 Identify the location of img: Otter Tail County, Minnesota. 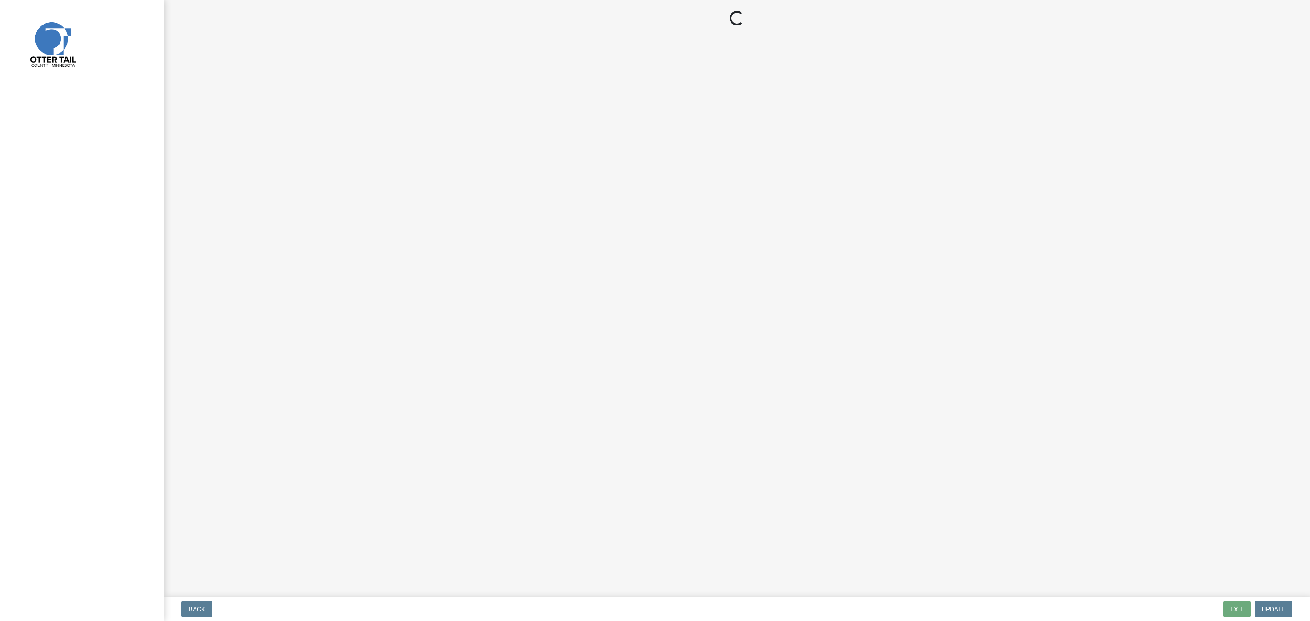
(52, 44).